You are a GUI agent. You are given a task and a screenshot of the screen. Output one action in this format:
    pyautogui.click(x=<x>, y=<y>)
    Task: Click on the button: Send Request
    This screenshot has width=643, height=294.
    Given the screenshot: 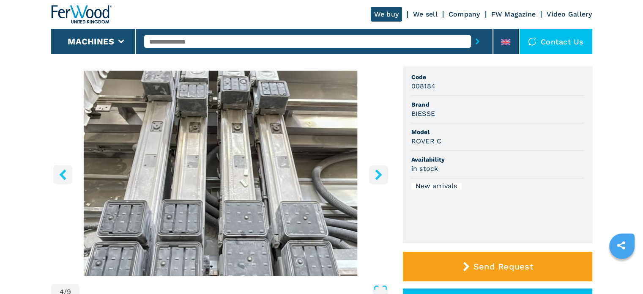 What is the action you would take?
    pyautogui.click(x=498, y=266)
    